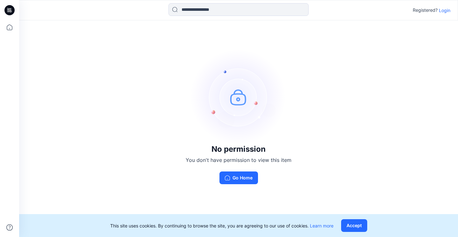 This screenshot has width=458, height=237. Describe the element at coordinates (238, 97) in the screenshot. I see `img: no-perm.svg` at that location.